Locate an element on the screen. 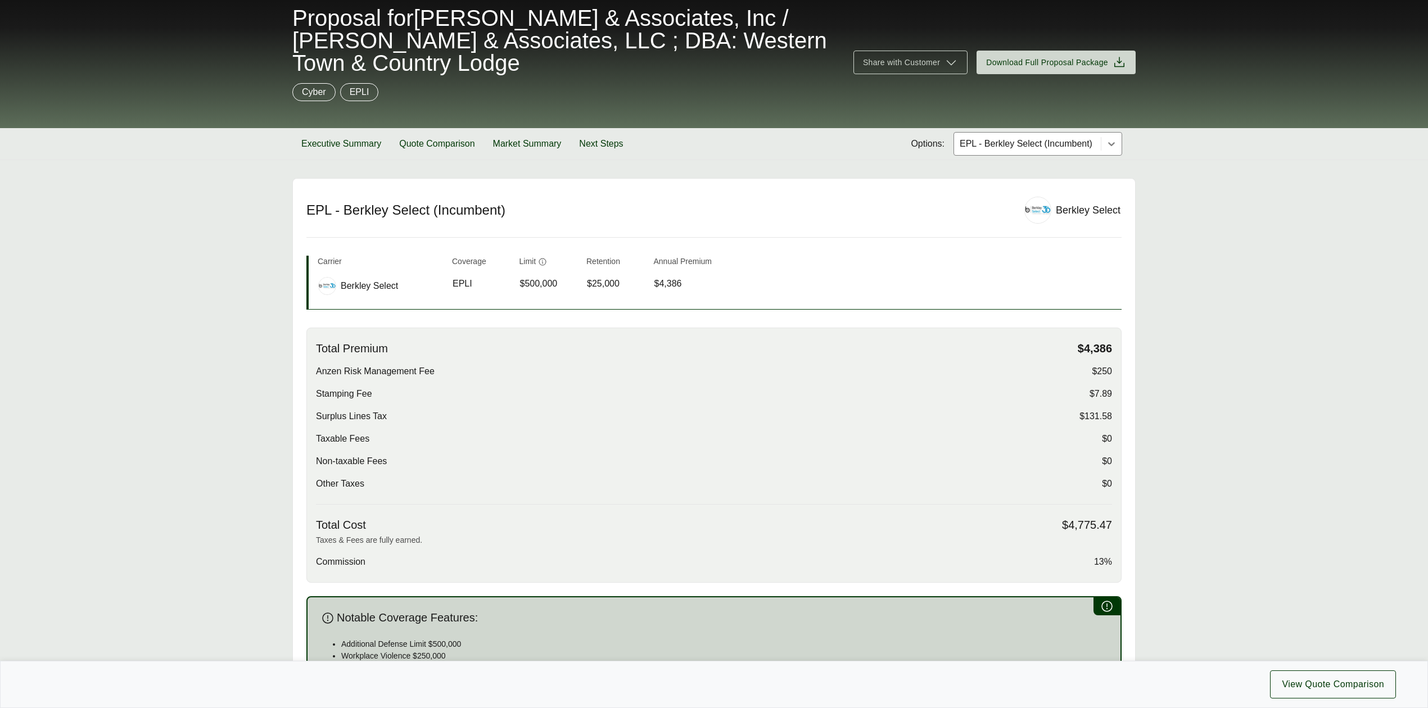  button: Market Summary is located at coordinates (527, 144).